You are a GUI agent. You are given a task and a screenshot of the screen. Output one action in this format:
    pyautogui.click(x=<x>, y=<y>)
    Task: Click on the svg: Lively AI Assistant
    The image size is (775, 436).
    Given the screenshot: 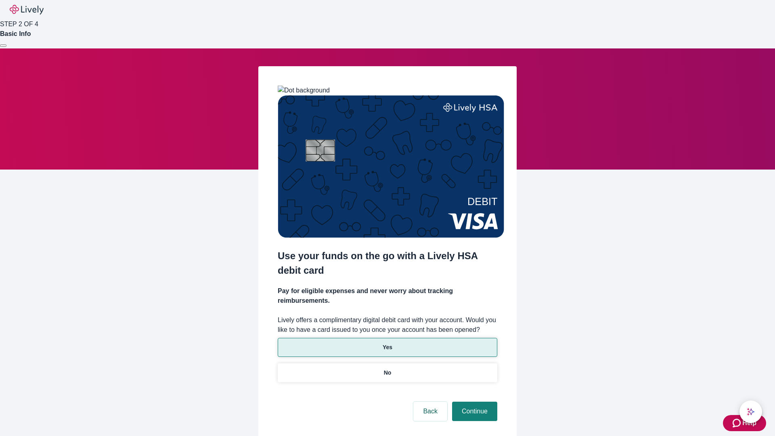 What is the action you would take?
    pyautogui.click(x=751, y=412)
    